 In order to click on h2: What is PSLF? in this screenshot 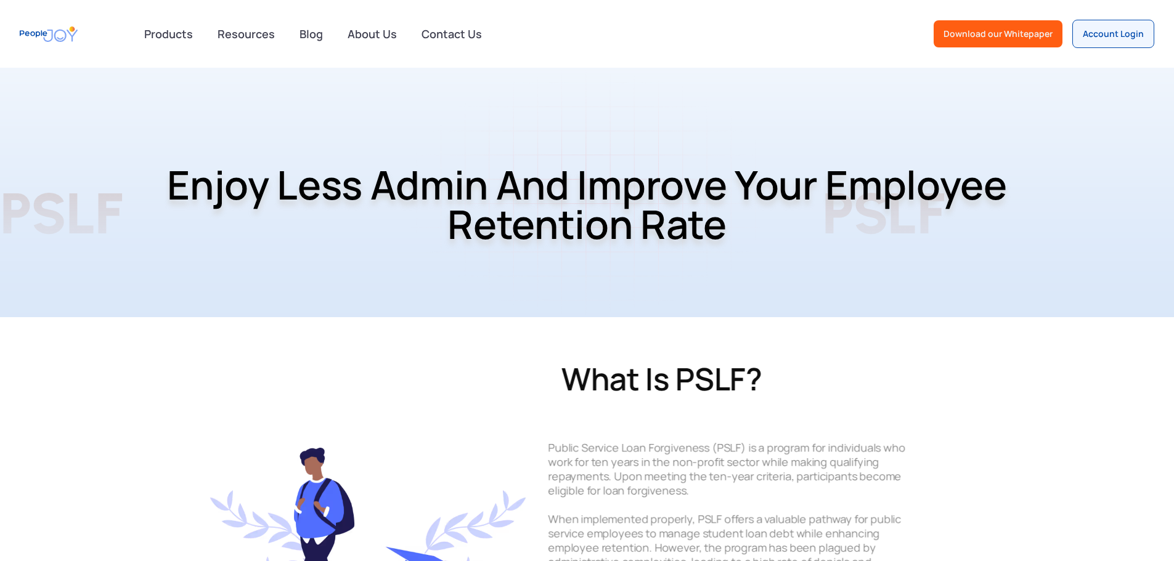, I will do `click(737, 379)`.